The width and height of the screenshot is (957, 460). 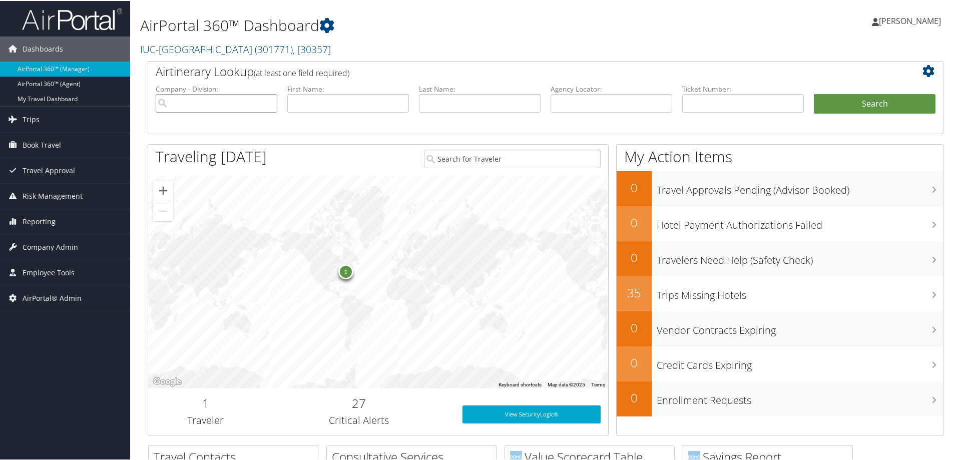 What do you see at coordinates (216, 88) in the screenshot?
I see `label: Company - Division:` at bounding box center [216, 88].